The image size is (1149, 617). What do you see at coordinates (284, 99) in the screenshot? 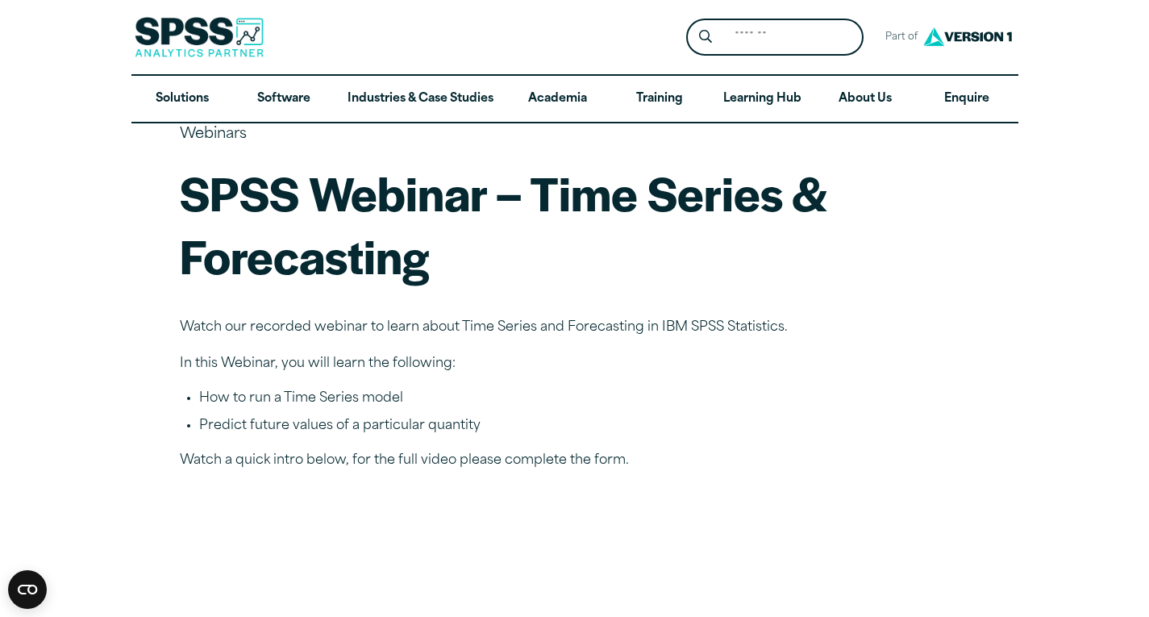
I see `a: Software` at bounding box center [284, 99].